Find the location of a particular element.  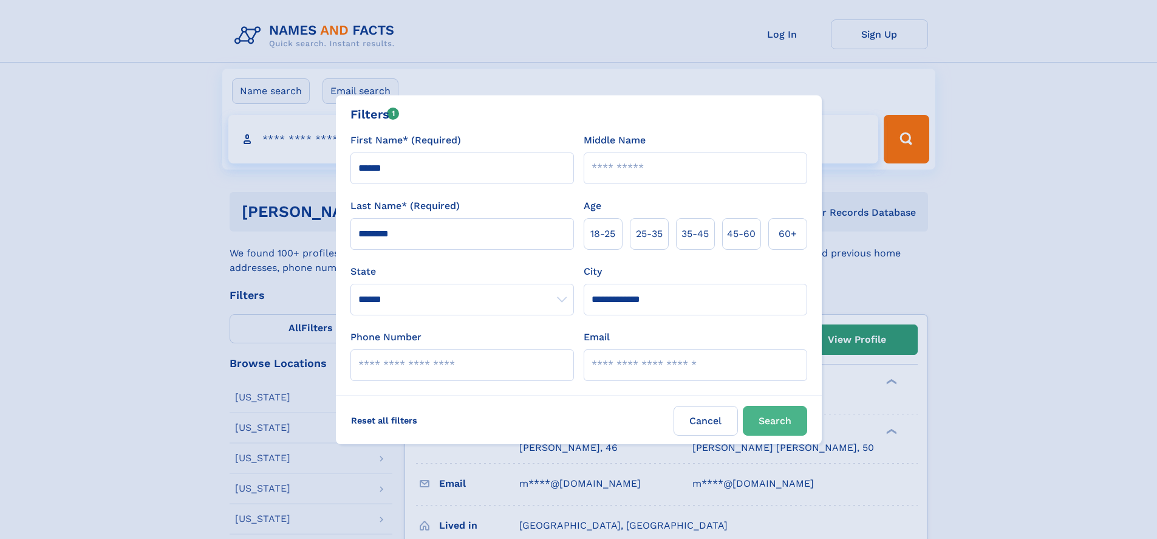

span: 45‑60 is located at coordinates (741, 234).